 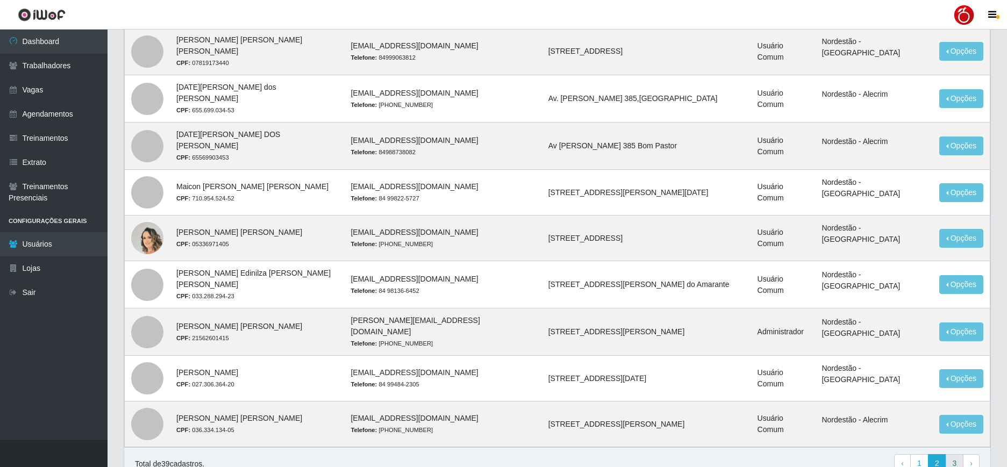 I want to click on small: 710.954.524-52, so click(x=205, y=198).